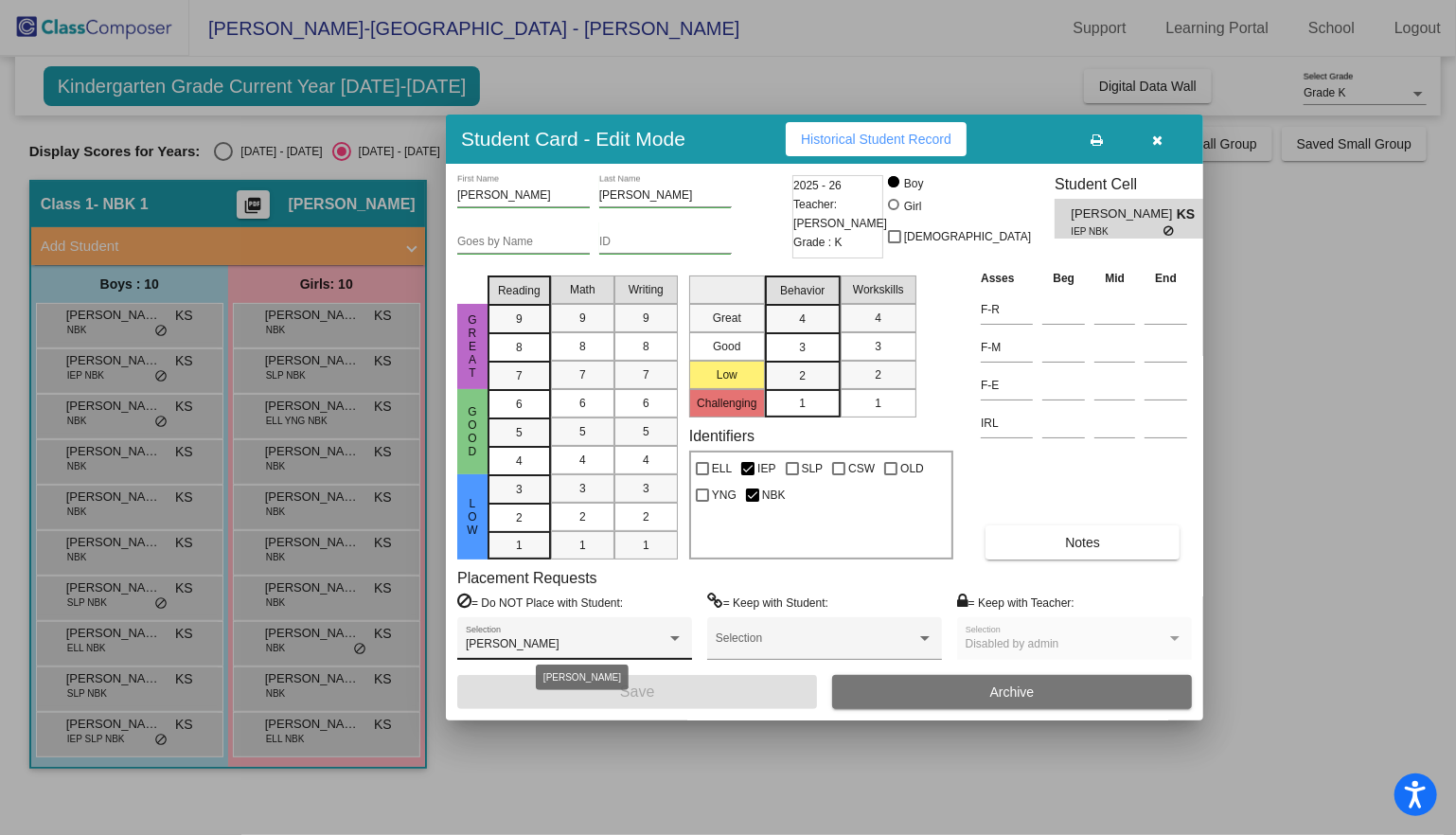  I want to click on th: Beg, so click(1063, 279).